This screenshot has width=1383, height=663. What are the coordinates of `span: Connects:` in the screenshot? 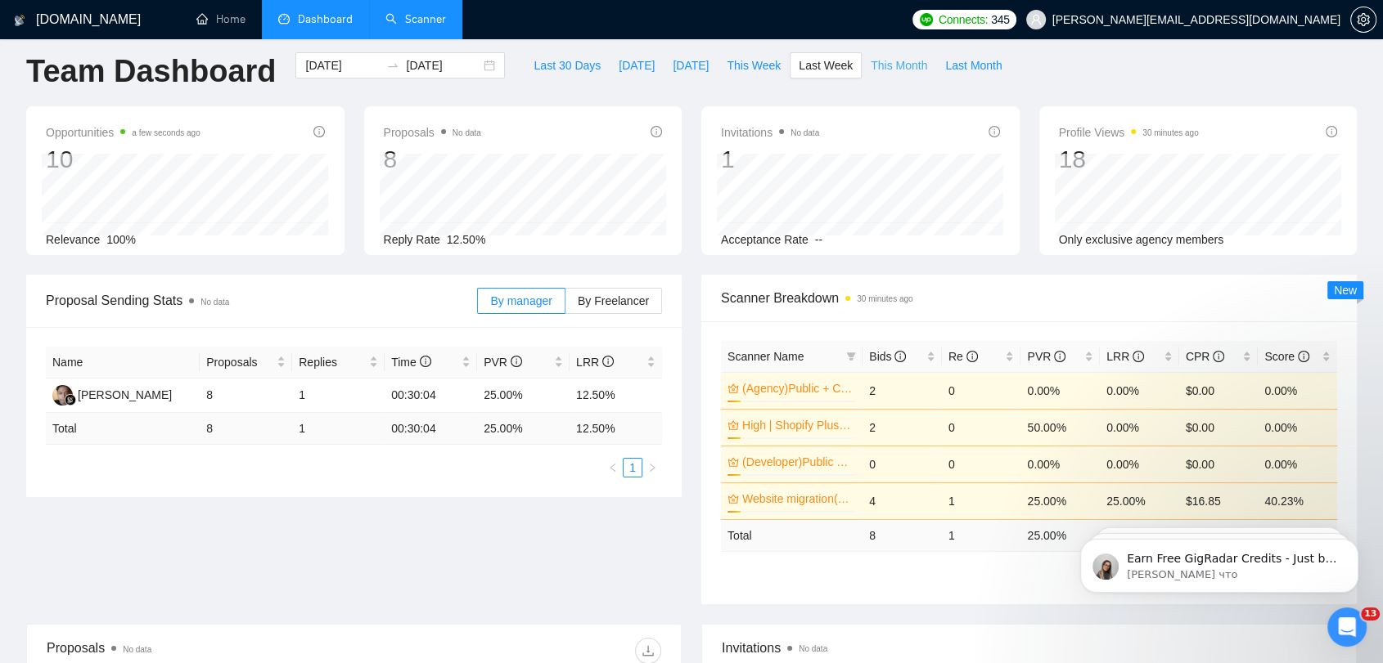 It's located at (963, 20).